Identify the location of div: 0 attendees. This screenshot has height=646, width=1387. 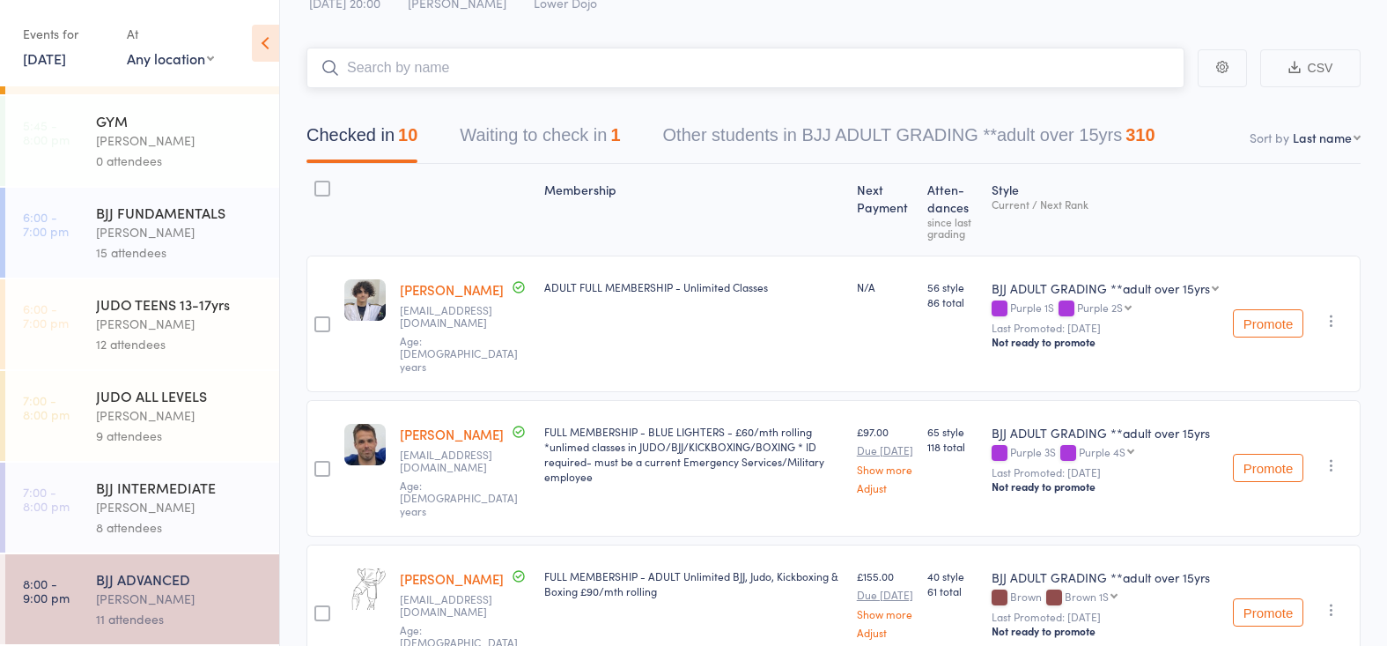
(180, 160).